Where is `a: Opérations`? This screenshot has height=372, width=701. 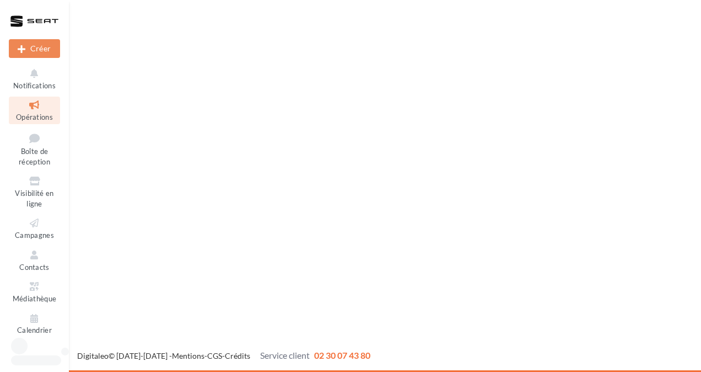
a: Opérations is located at coordinates (34, 110).